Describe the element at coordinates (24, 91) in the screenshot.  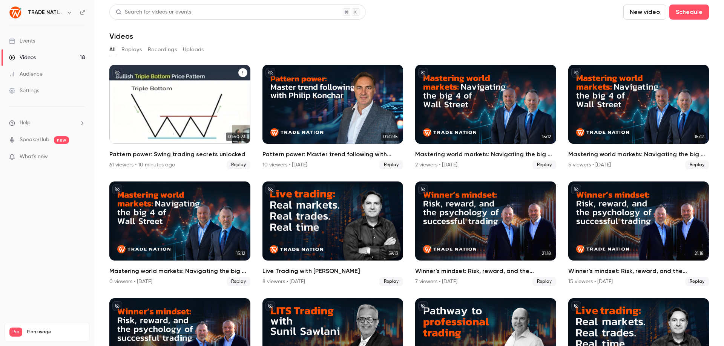
I see `div: Settings` at that location.